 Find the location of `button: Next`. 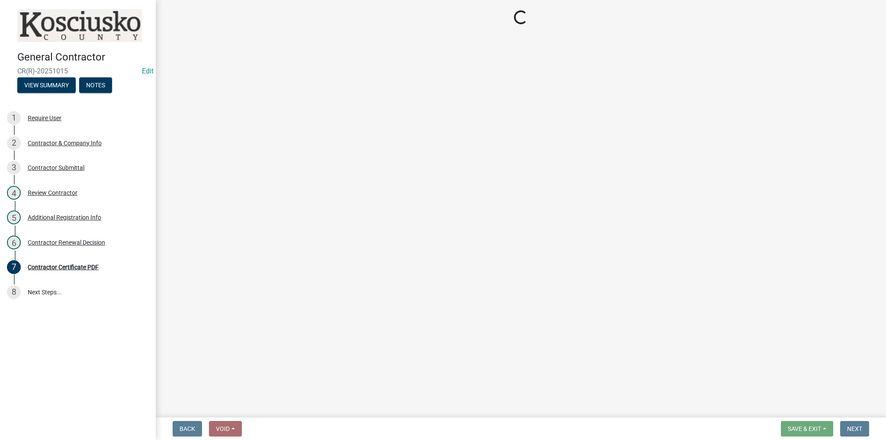

button: Next is located at coordinates (855, 429).